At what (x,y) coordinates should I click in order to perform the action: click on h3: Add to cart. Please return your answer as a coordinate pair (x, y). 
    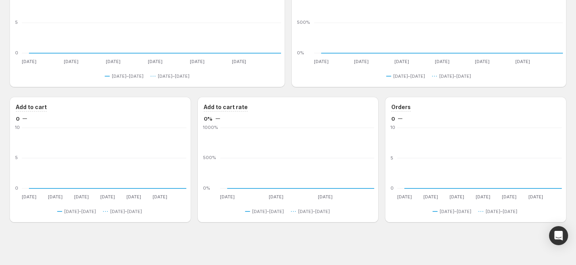
    Looking at the image, I should click on (31, 107).